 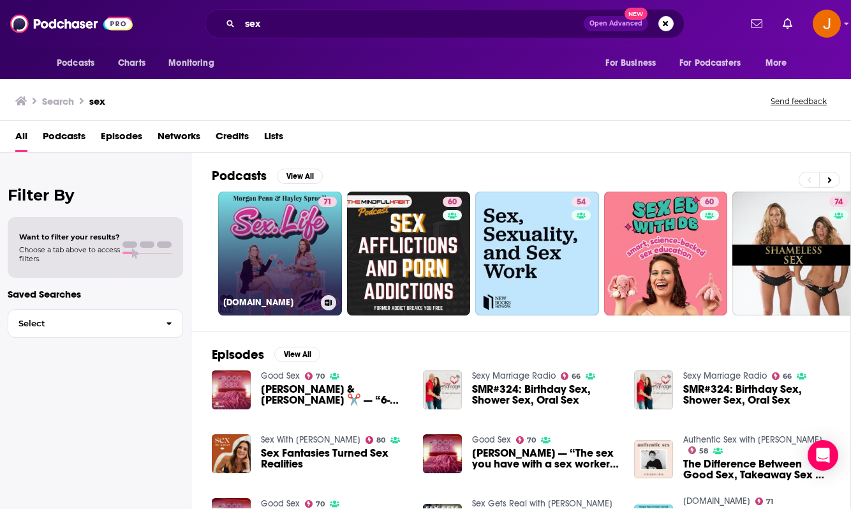 What do you see at coordinates (581, 202) in the screenshot?
I see `a: 54` at bounding box center [581, 202].